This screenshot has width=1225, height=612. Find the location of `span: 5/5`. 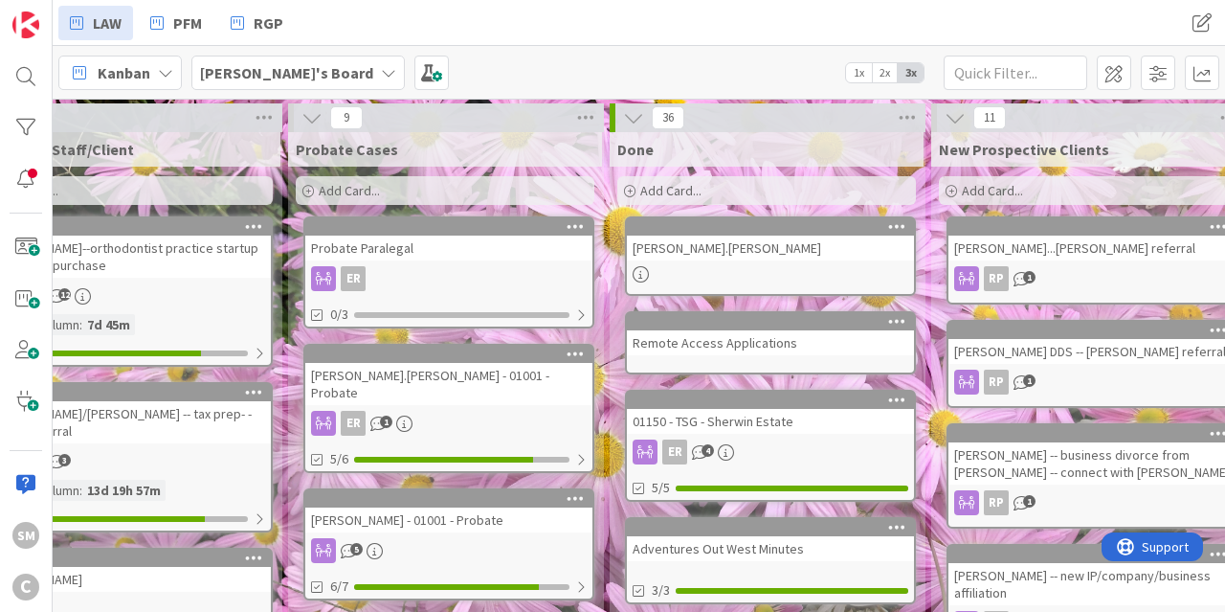

span: 5/5 is located at coordinates (661, 487).